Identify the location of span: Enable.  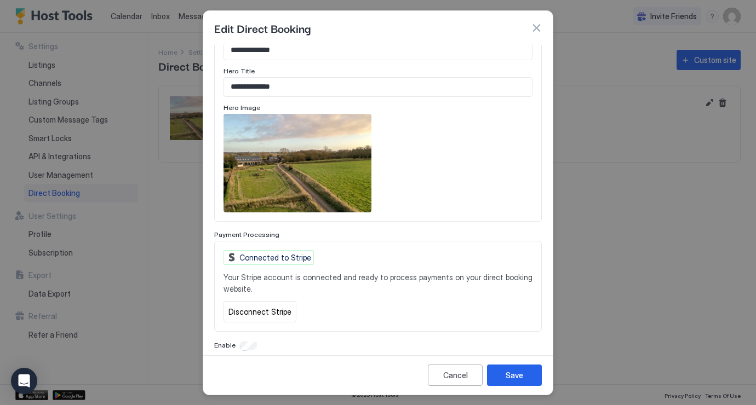
(225, 345).